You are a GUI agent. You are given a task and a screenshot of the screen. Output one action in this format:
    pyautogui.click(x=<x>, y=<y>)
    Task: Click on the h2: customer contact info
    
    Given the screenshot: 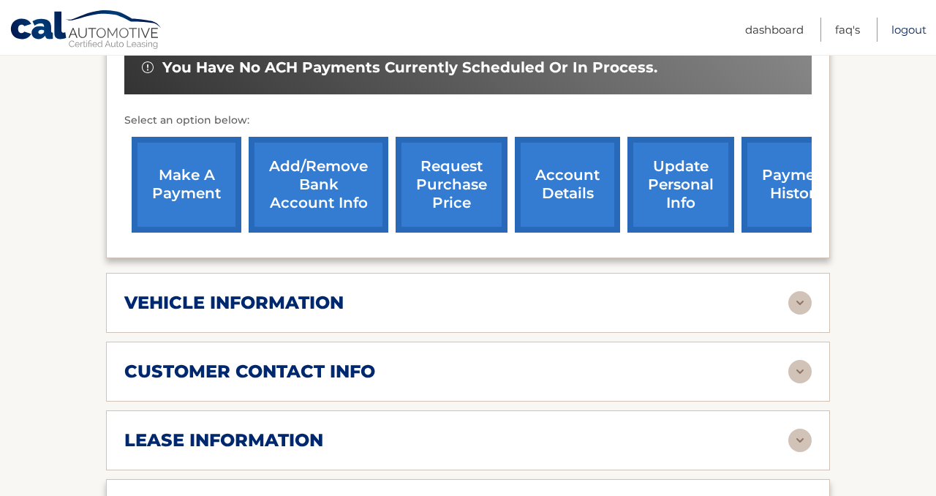 What is the action you would take?
    pyautogui.click(x=249, y=371)
    